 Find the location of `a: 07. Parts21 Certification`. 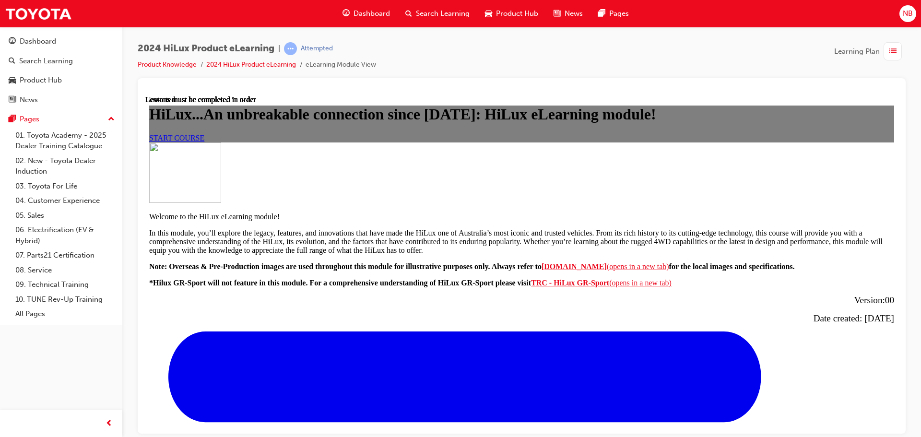

a: 07. Parts21 Certification is located at coordinates (65, 255).